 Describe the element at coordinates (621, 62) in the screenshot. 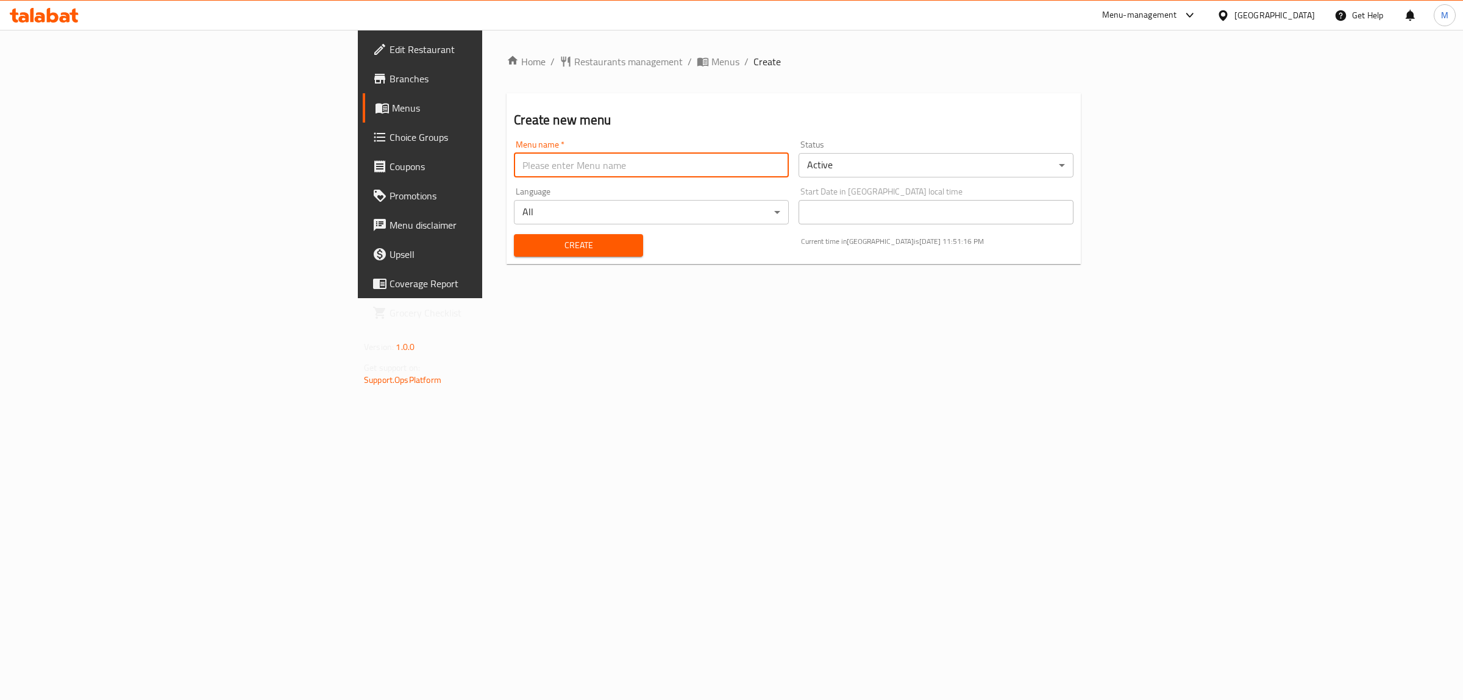

I see `a: Restaurants management` at that location.